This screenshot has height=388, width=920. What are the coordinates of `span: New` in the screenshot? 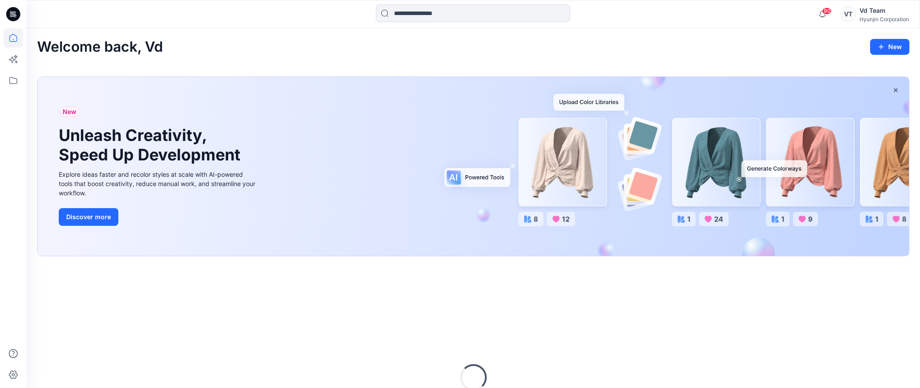 It's located at (69, 112).